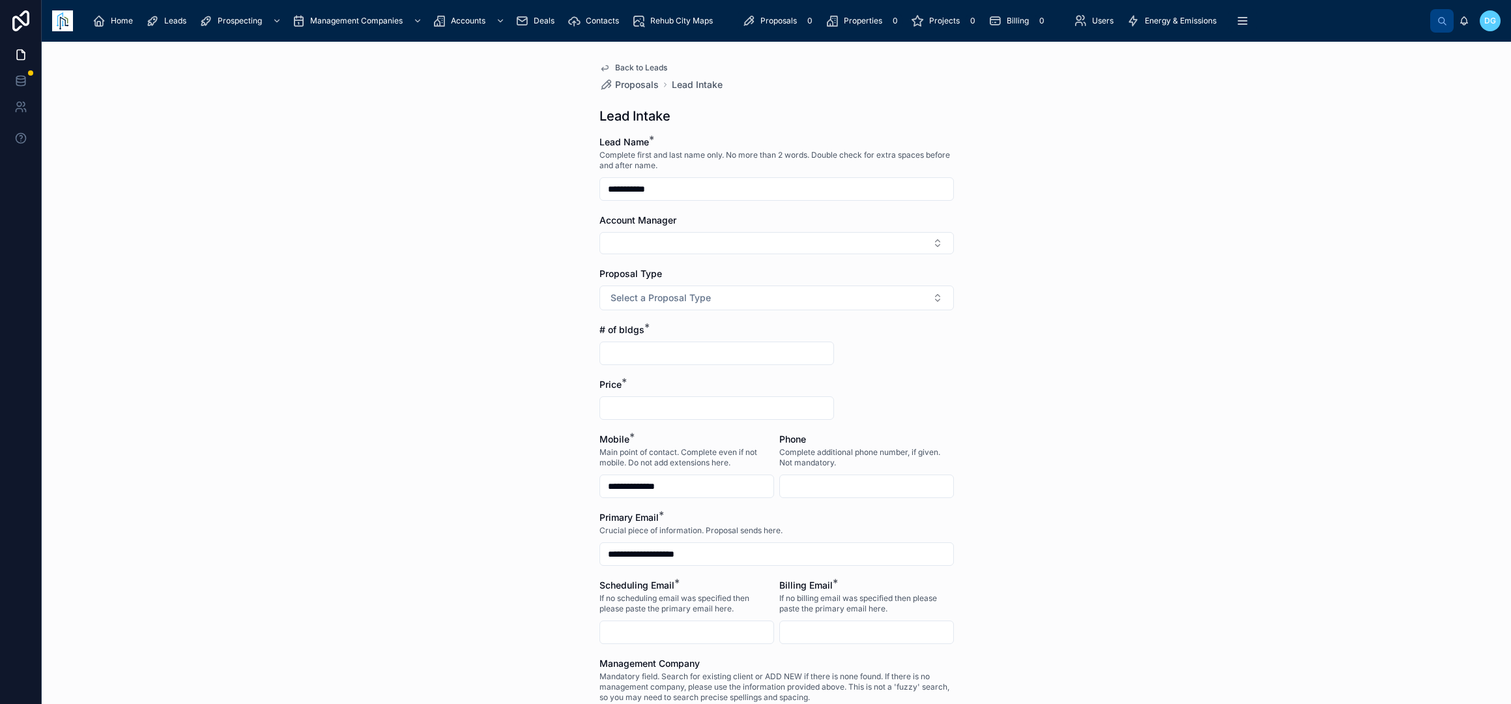 The height and width of the screenshot is (704, 1511). I want to click on a: Billing0, so click(1019, 21).